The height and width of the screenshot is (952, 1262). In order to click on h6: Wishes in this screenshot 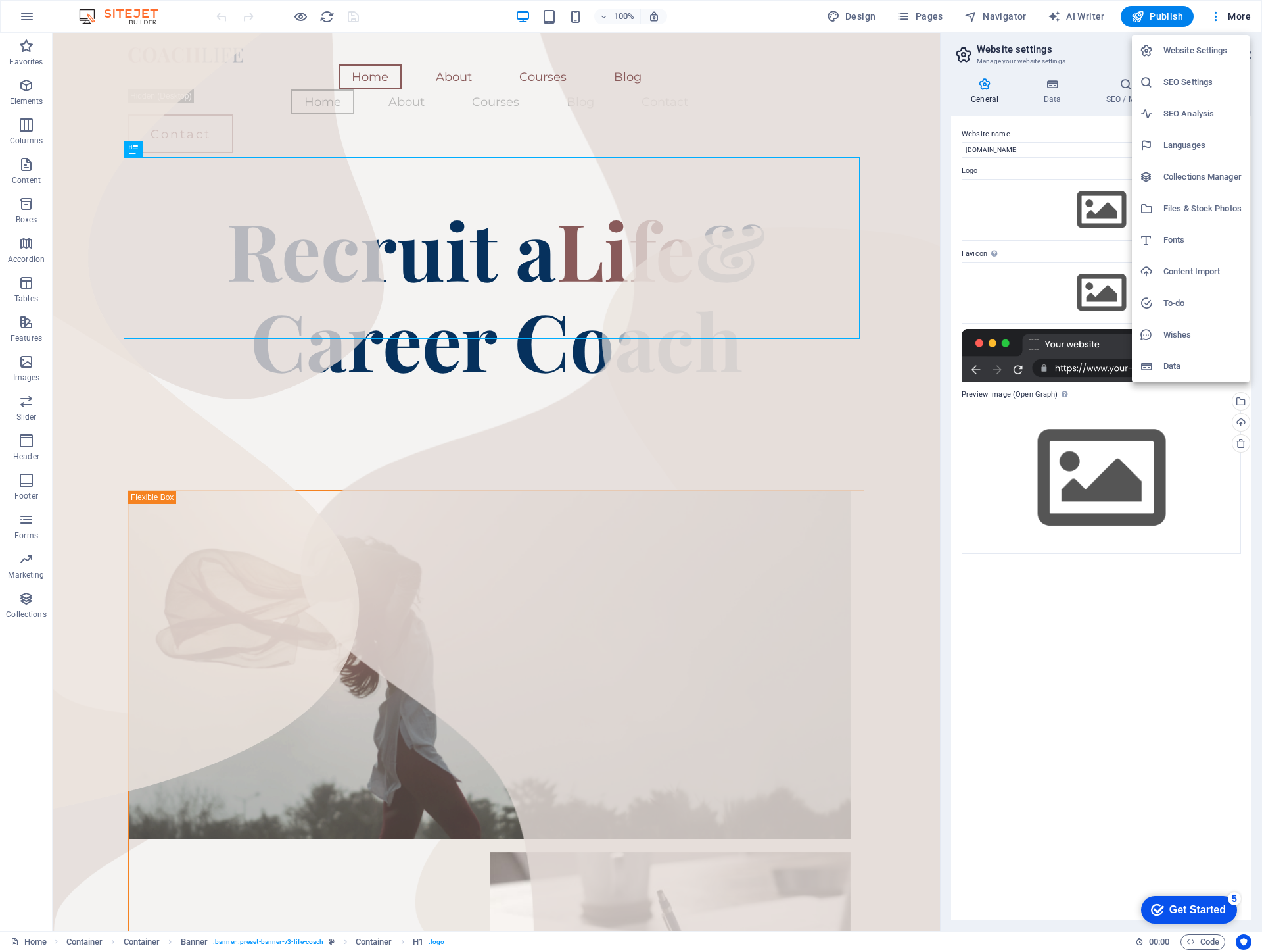, I will do `click(1203, 334)`.